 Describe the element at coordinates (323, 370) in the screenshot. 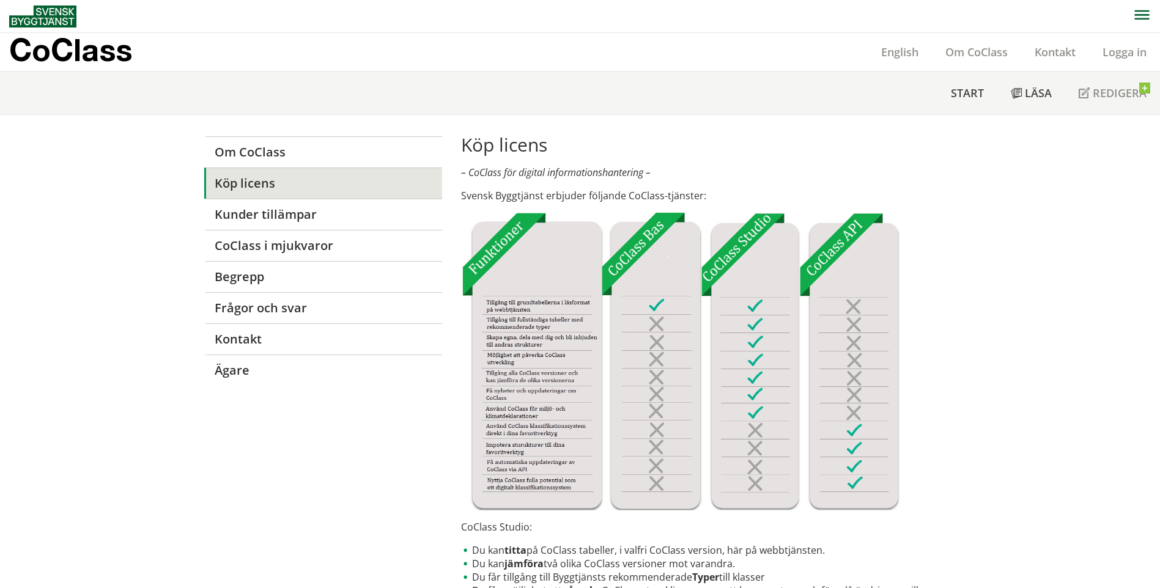

I see `a: Ägare` at that location.